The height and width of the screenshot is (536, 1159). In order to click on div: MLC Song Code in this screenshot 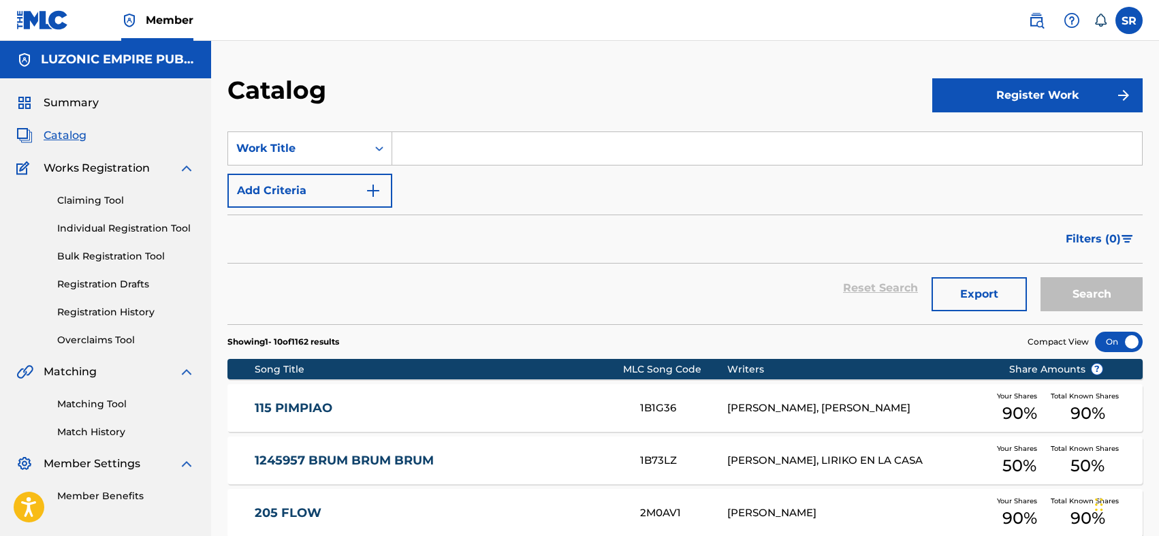, I will do `click(675, 369)`.